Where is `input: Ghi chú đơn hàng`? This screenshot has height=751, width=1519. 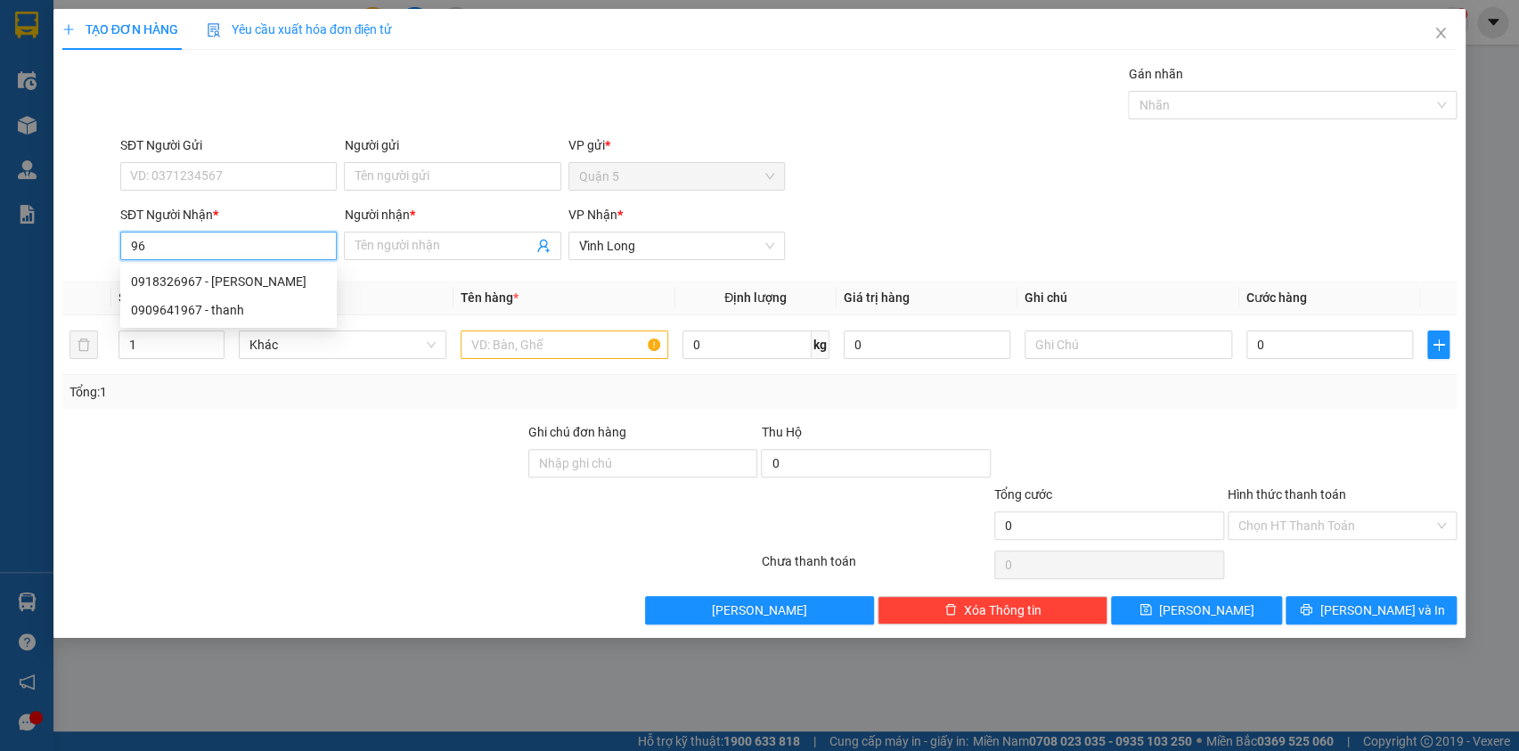
input: Ghi chú đơn hàng is located at coordinates (643, 463).